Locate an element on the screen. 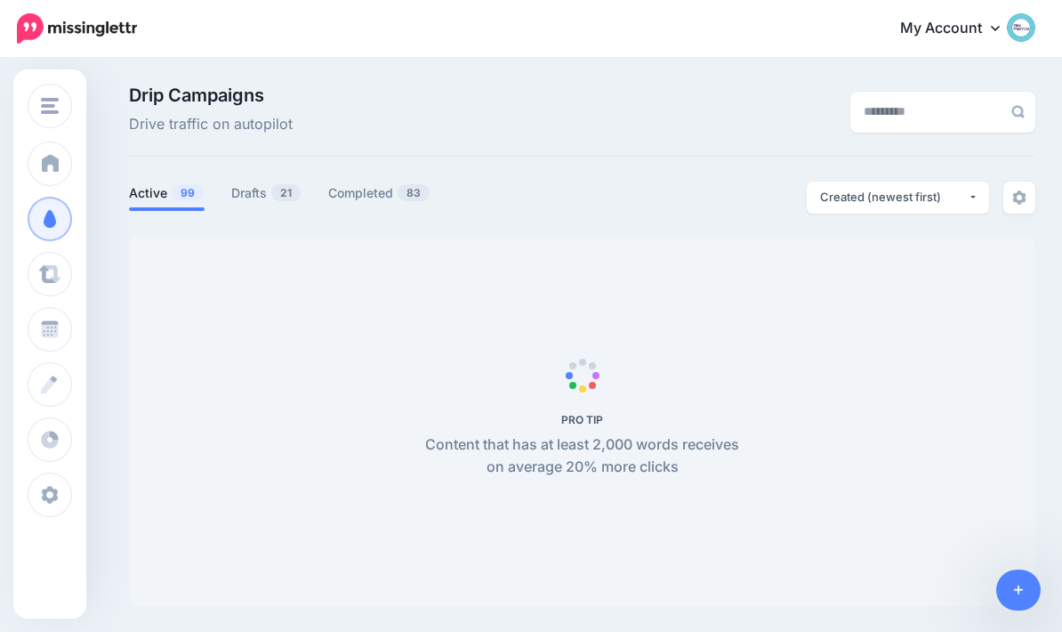 This screenshot has height=632, width=1062. div: Created (newest first) is located at coordinates (894, 197).